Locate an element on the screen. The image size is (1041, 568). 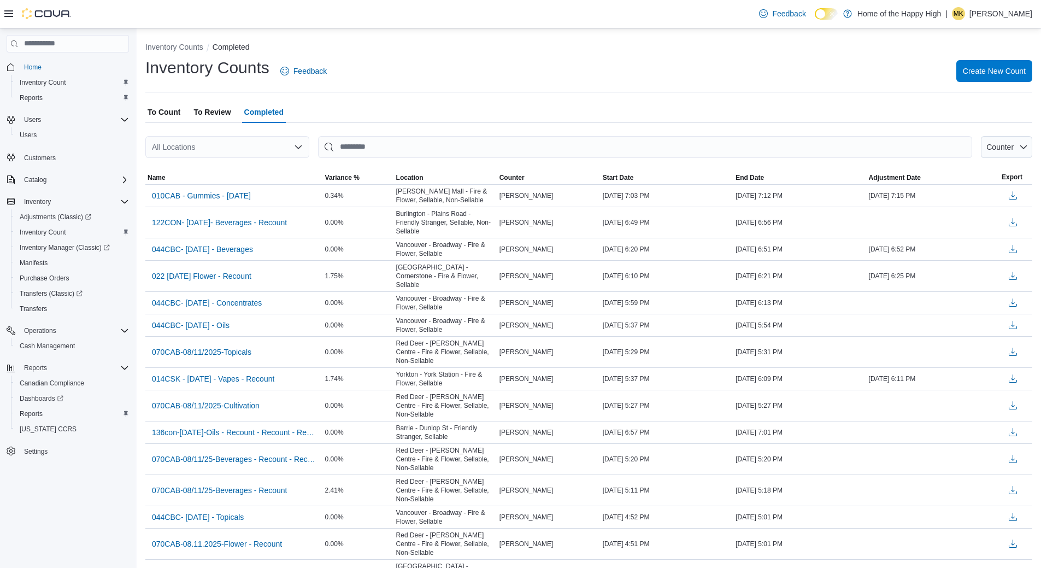
input: Dark Mode is located at coordinates (826, 14).